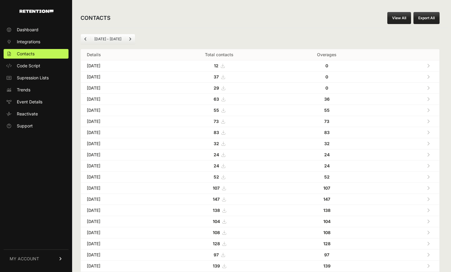 The image size is (451, 272). What do you see at coordinates (216, 88) in the screenshot?
I see `strong: 29` at bounding box center [216, 88].